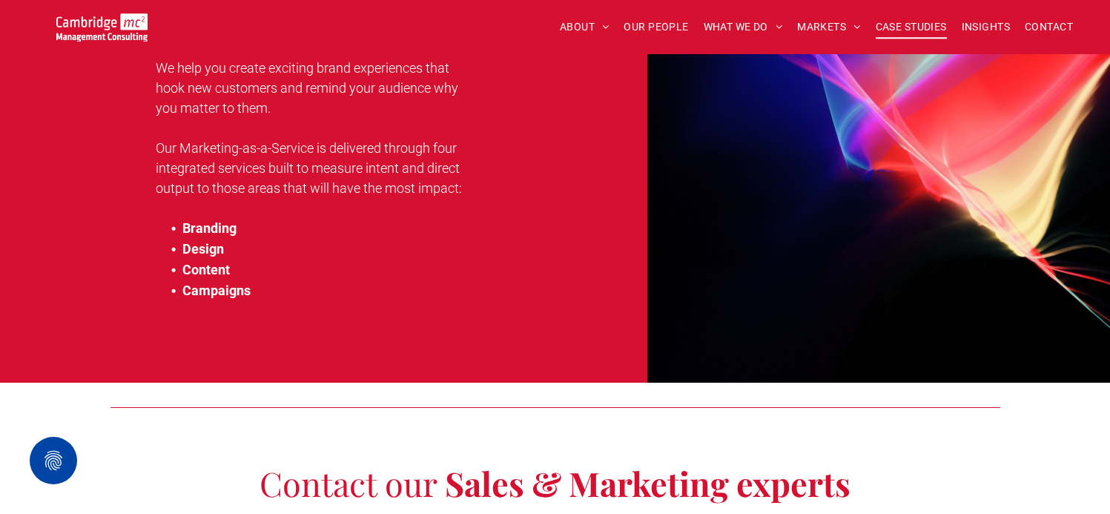  I want to click on span: Design, so click(203, 248).